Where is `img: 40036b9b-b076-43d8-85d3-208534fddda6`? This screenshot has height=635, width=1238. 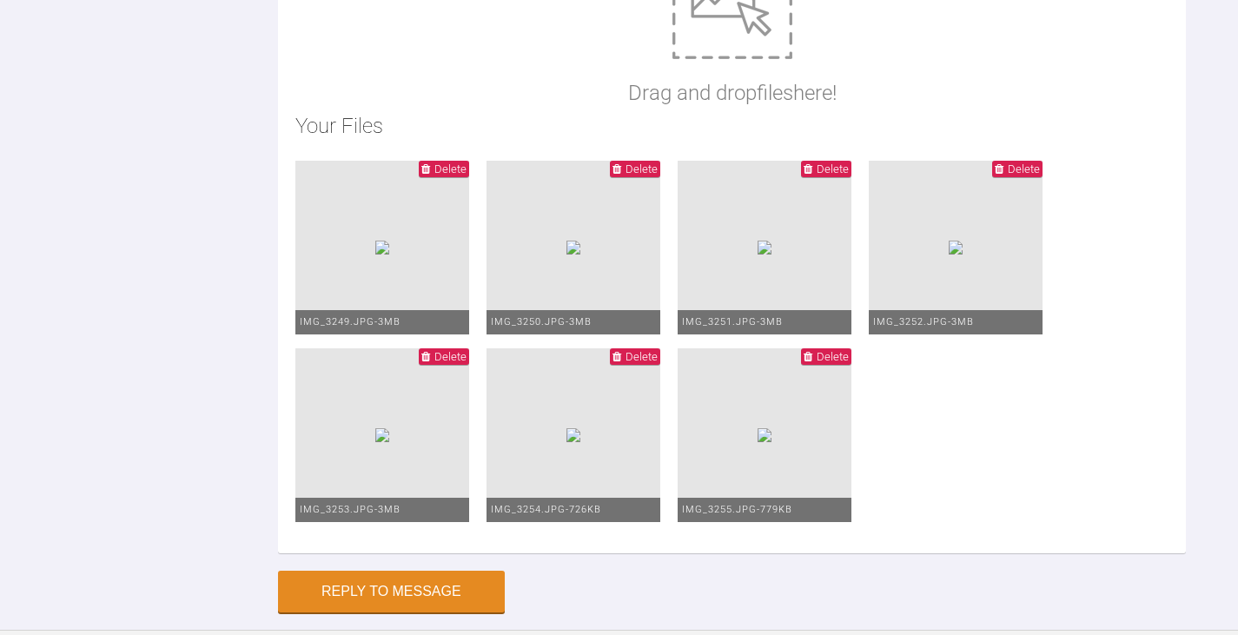
img: 40036b9b-b076-43d8-85d3-208534fddda6 is located at coordinates (574, 248).